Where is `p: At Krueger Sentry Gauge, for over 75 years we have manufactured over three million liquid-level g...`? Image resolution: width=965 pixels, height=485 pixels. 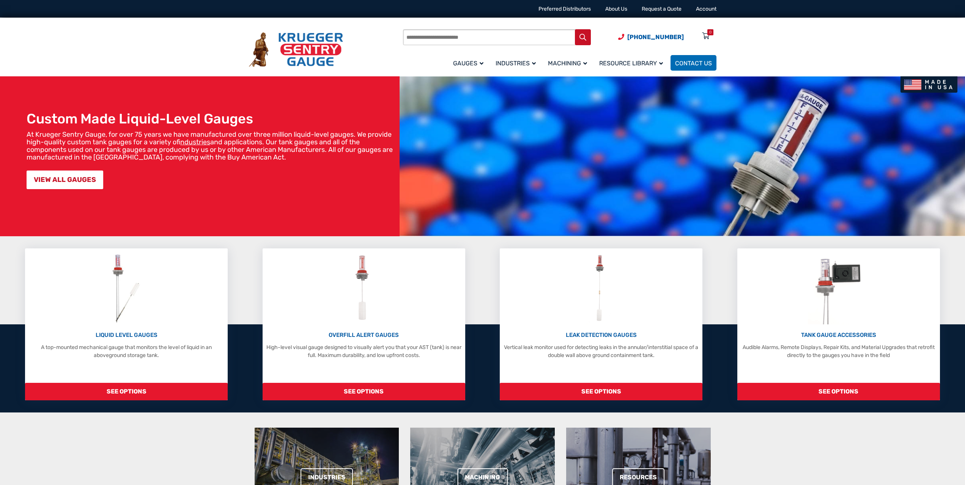
p: At Krueger Sentry Gauge, for over 75 years we have manufactured over three million liquid-level g... is located at coordinates (211, 146).